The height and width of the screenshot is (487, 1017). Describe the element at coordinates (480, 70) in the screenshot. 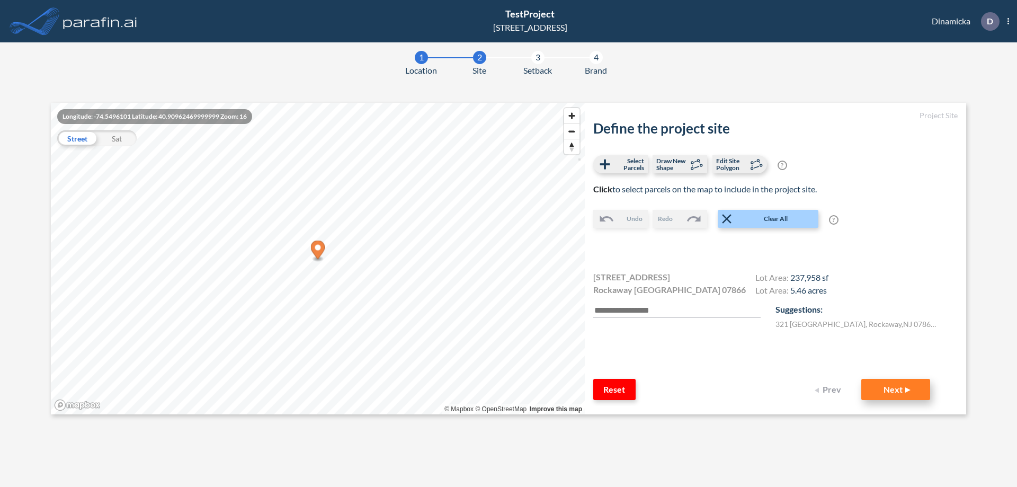

I see `span: Site` at that location.